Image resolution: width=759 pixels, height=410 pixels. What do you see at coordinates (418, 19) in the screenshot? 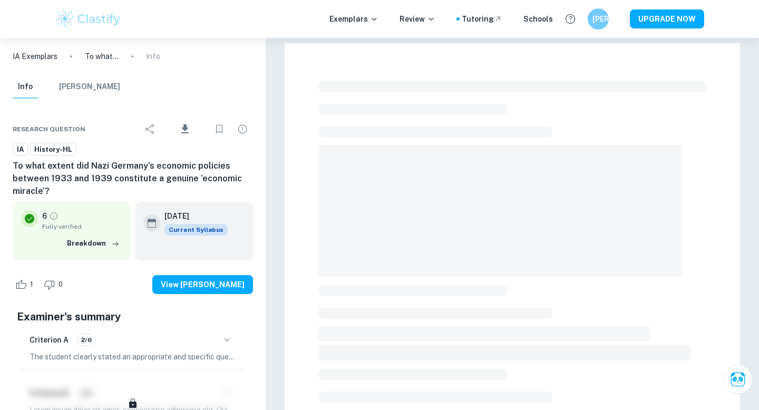
I see `p: Review` at bounding box center [418, 19].